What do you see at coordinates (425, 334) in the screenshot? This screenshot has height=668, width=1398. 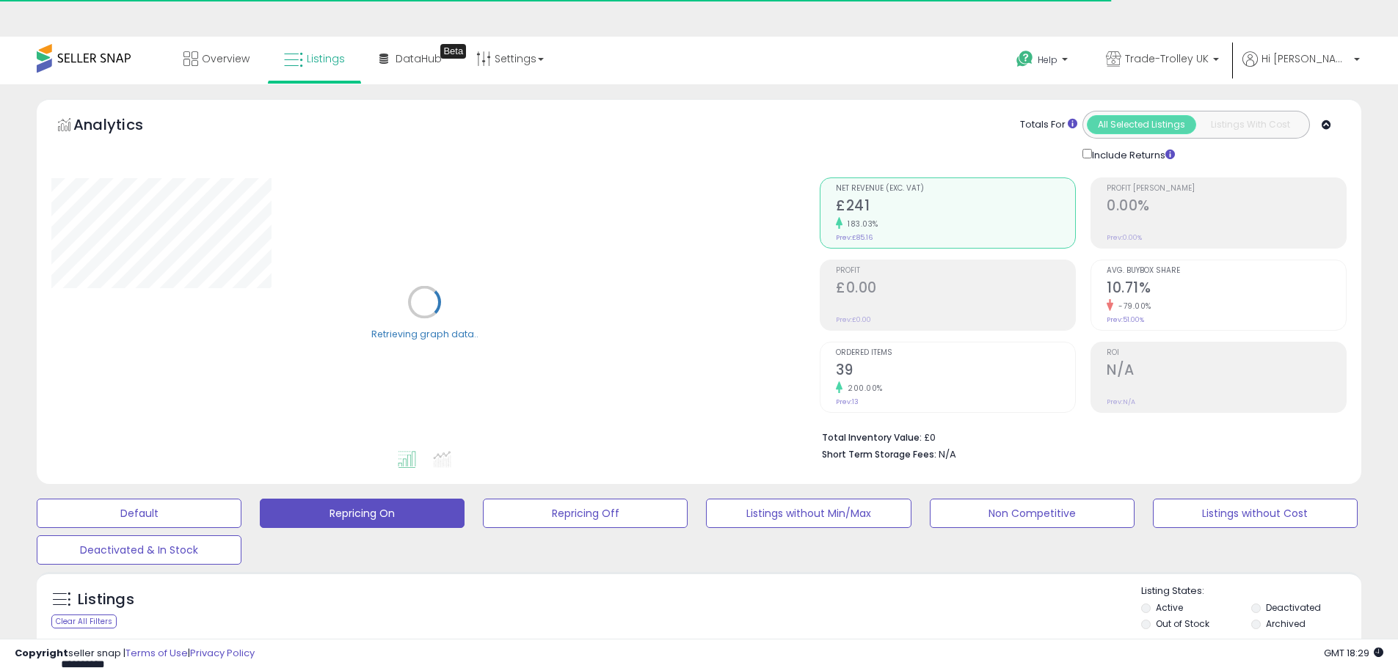 I see `div: Retrieving graph data..` at bounding box center [425, 334].